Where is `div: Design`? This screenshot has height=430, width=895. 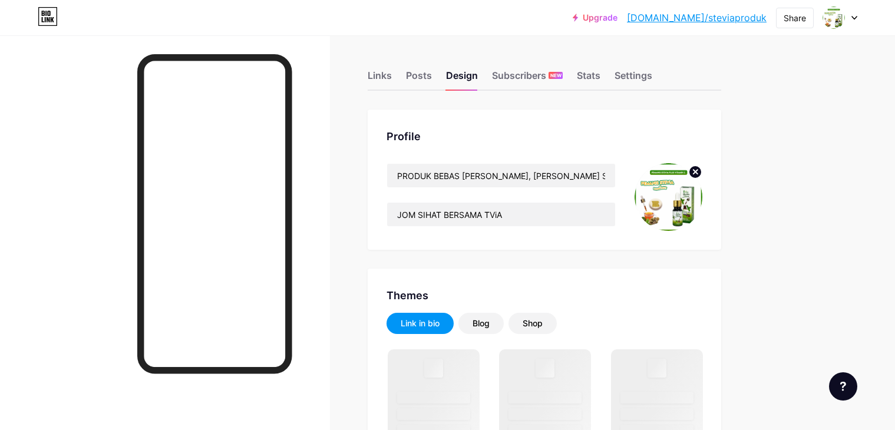 div: Design is located at coordinates (462, 79).